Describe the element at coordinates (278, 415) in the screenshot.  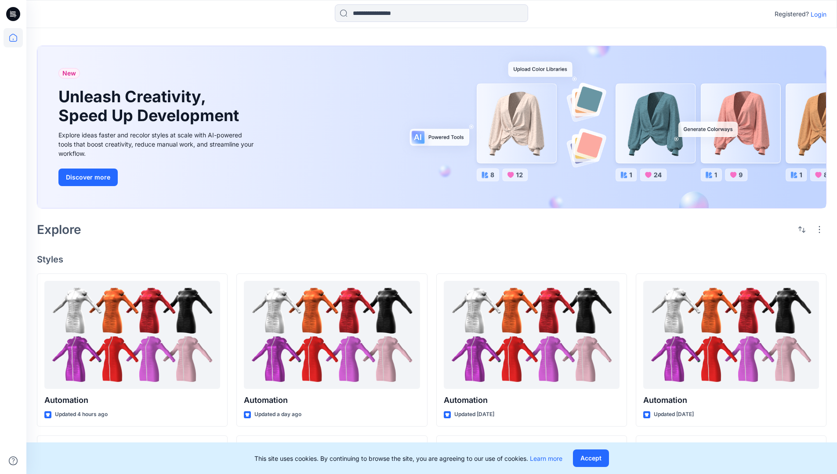
I see `p: Updated a day ago` at that location.